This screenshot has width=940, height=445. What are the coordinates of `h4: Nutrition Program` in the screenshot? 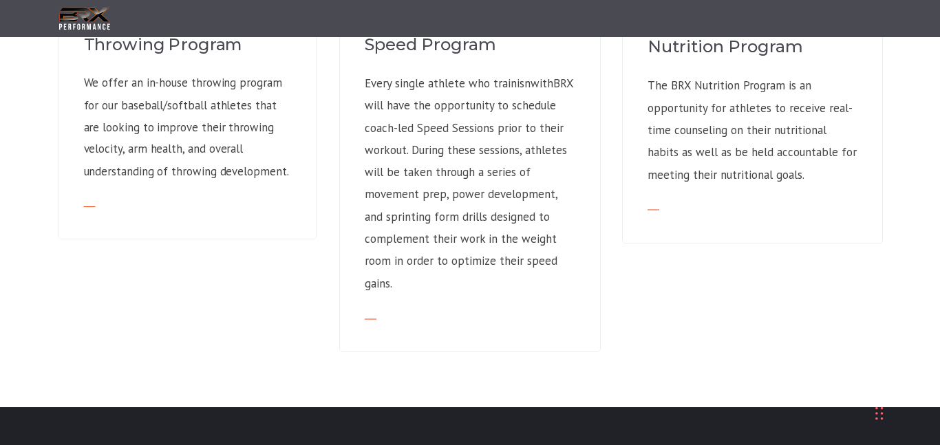 It's located at (752, 47).